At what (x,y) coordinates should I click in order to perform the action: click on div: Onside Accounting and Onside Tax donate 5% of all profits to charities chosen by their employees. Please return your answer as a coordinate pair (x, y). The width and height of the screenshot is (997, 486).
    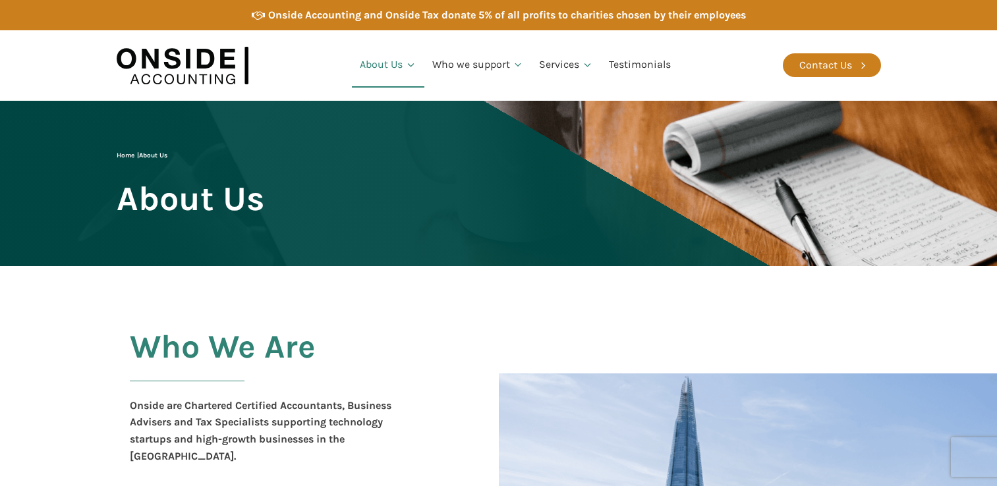
    Looking at the image, I should click on (507, 15).